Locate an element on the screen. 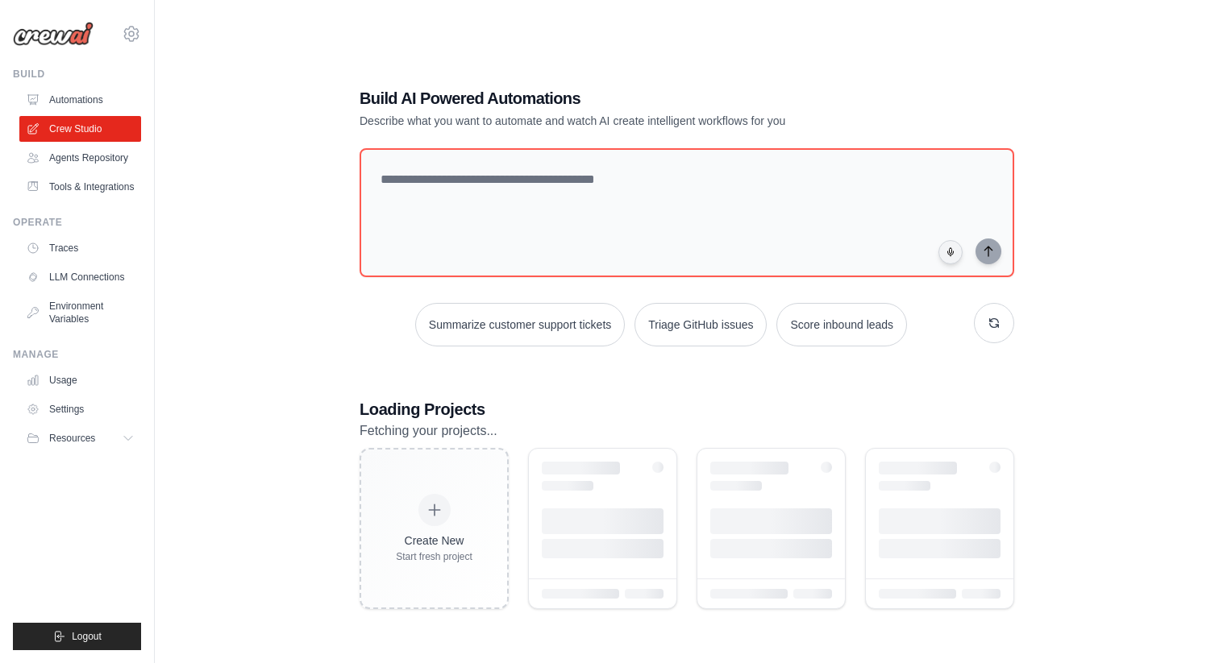 The width and height of the screenshot is (1219, 663). div: Operate is located at coordinates (77, 222).